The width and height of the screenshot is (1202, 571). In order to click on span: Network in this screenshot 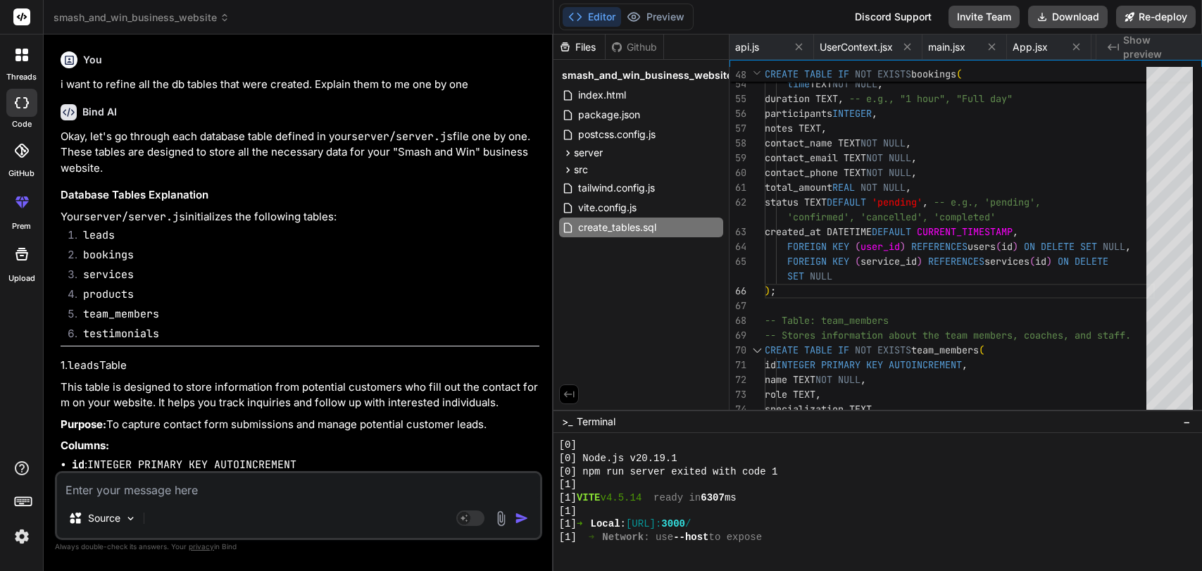, I will do `click(623, 537)`.